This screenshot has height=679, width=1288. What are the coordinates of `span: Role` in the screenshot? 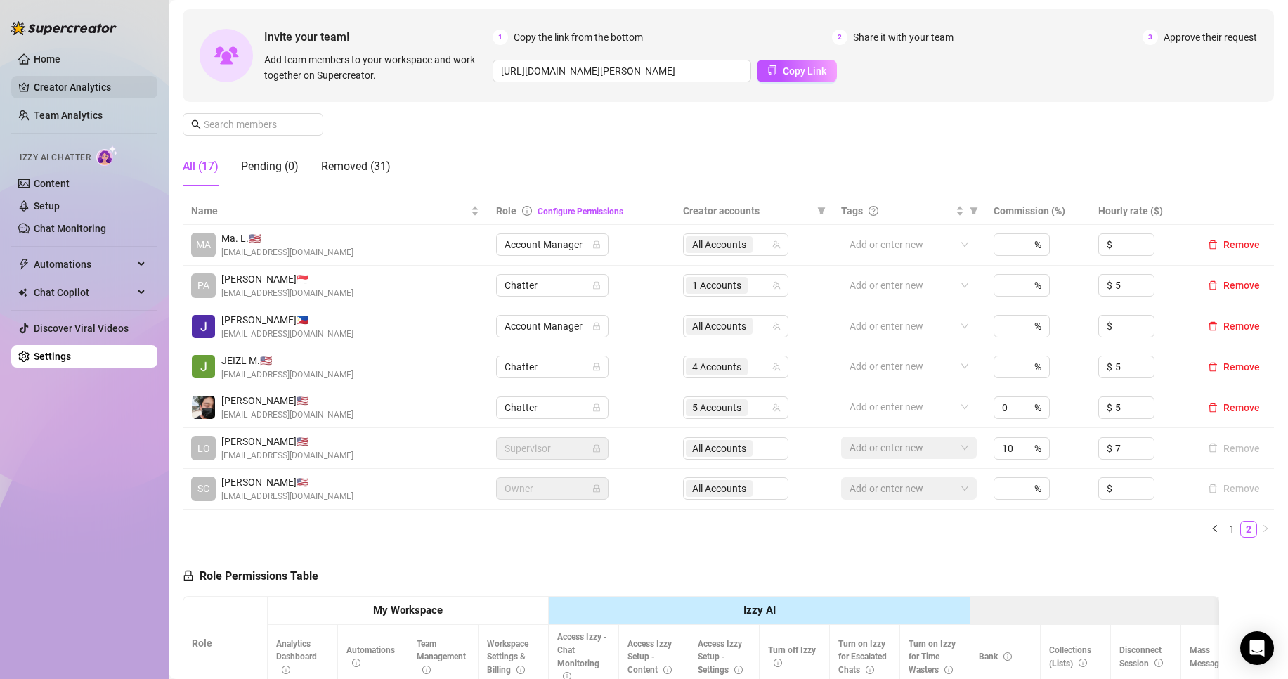 It's located at (506, 211).